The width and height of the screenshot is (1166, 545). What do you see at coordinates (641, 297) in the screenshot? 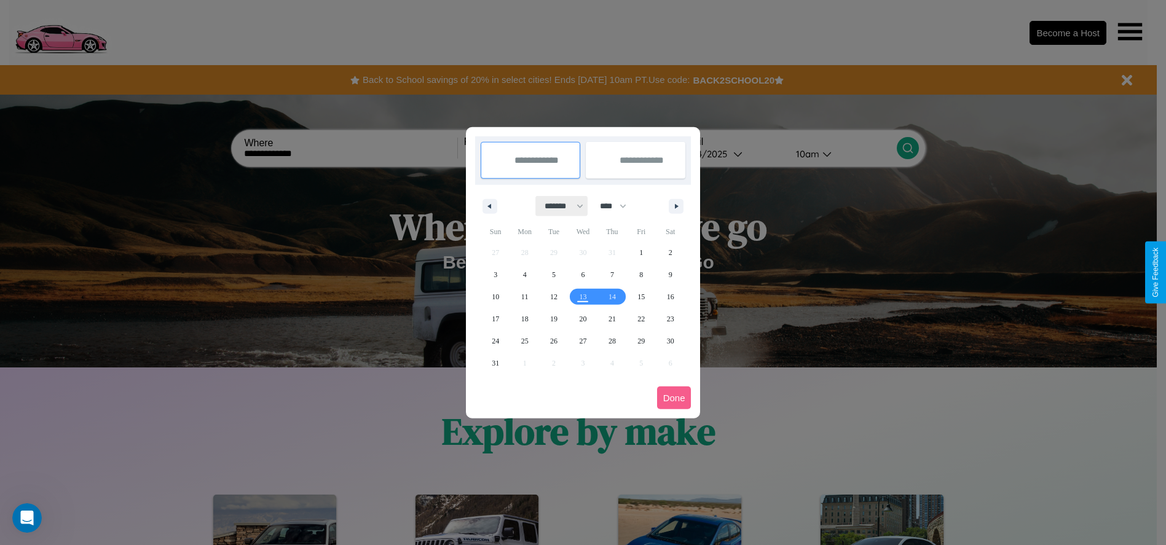
I see `span: 15` at bounding box center [641, 297].